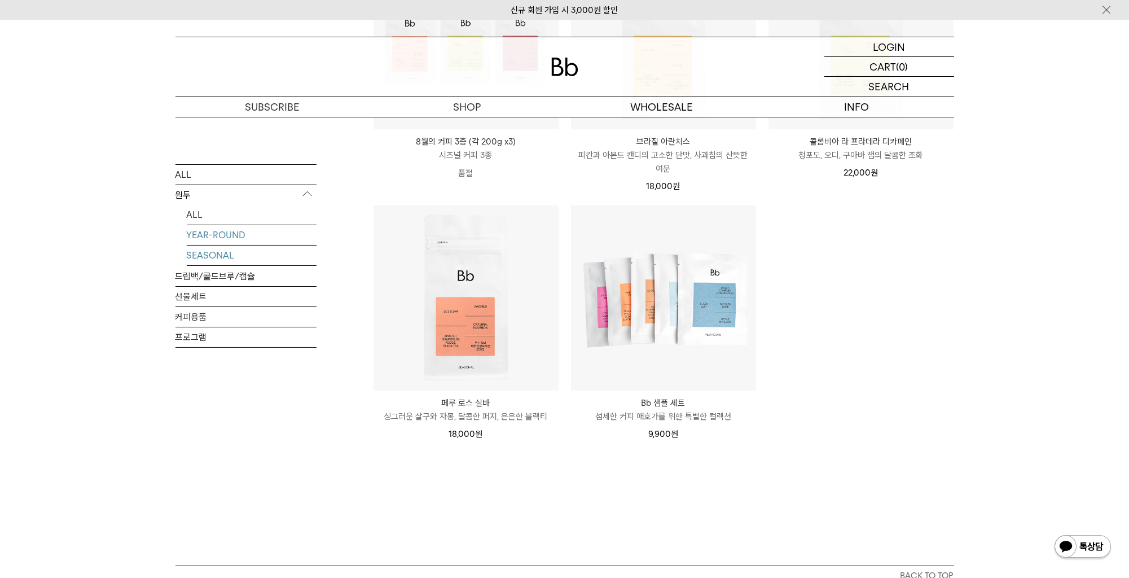  What do you see at coordinates (883, 67) in the screenshot?
I see `p: CART` at bounding box center [883, 67].